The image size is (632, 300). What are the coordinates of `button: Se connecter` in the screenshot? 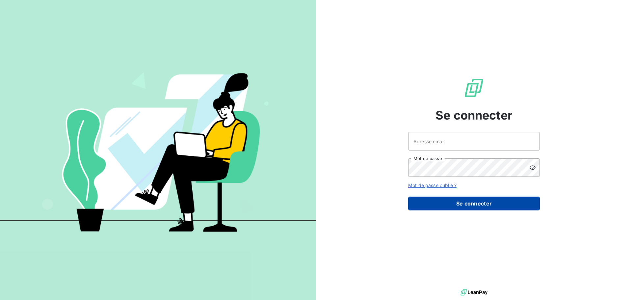 It's located at (474, 204).